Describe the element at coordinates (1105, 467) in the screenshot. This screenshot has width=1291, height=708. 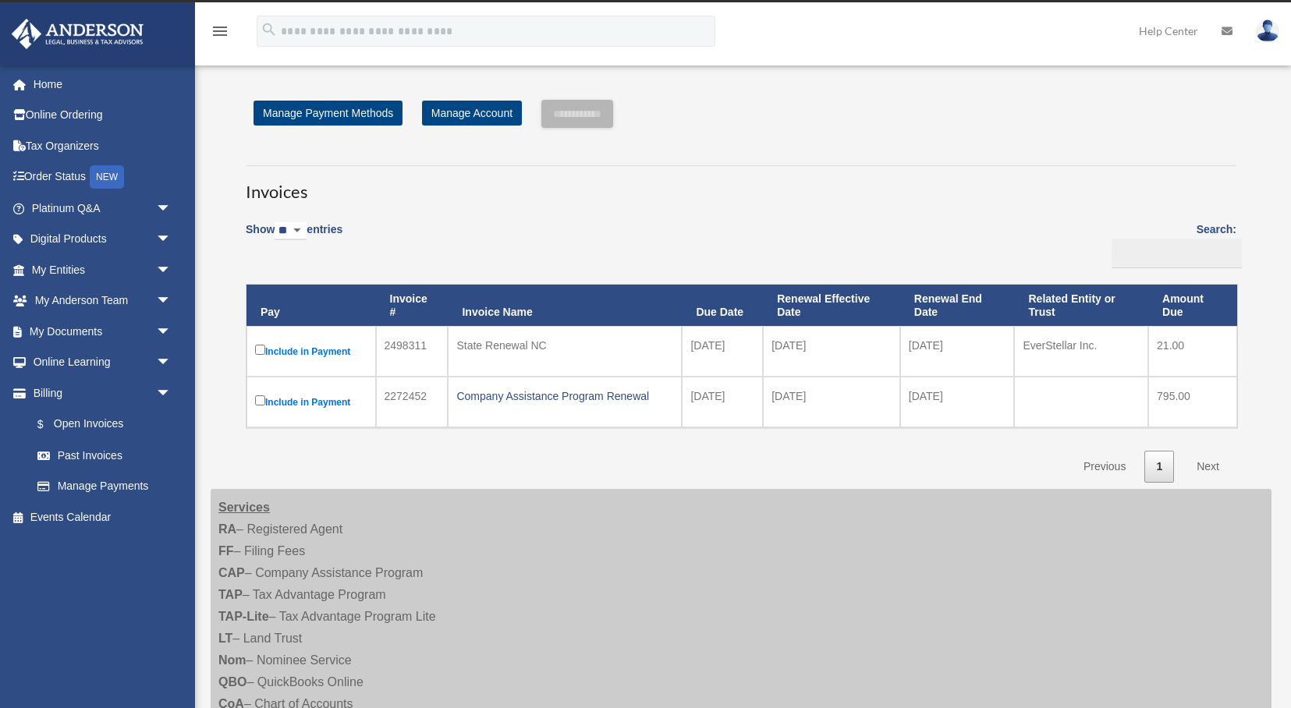
I see `a: Previous` at that location.